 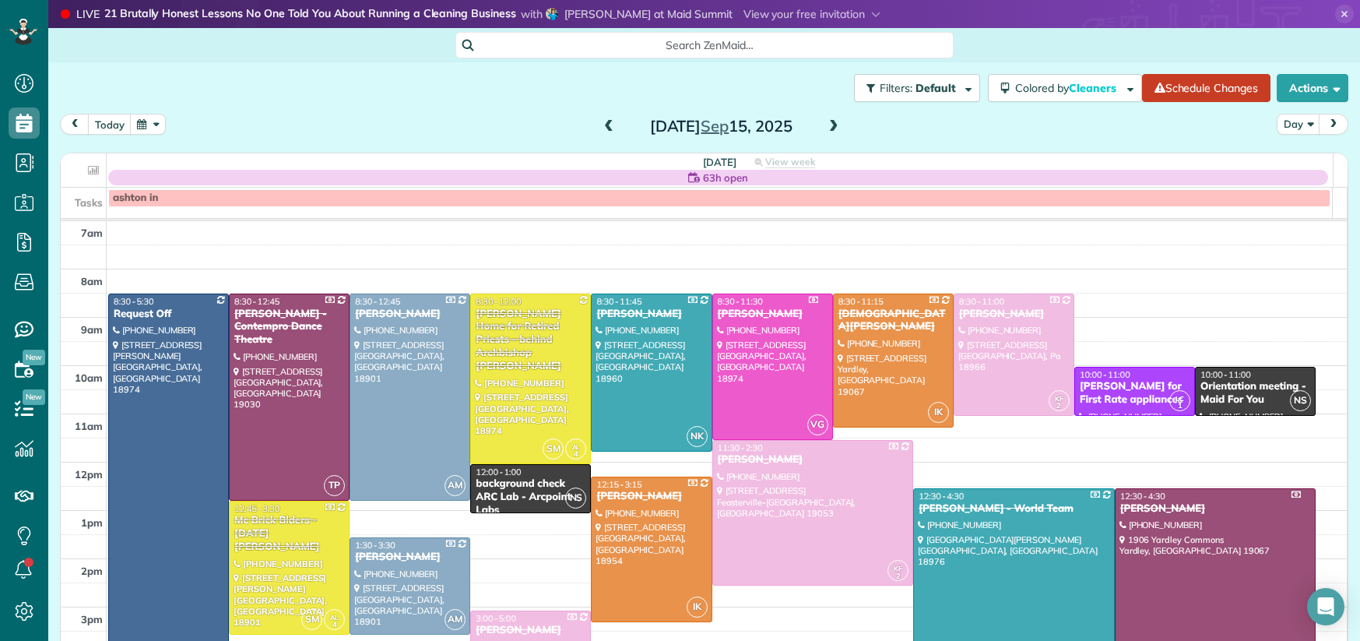 I want to click on button: Day, so click(x=1299, y=124).